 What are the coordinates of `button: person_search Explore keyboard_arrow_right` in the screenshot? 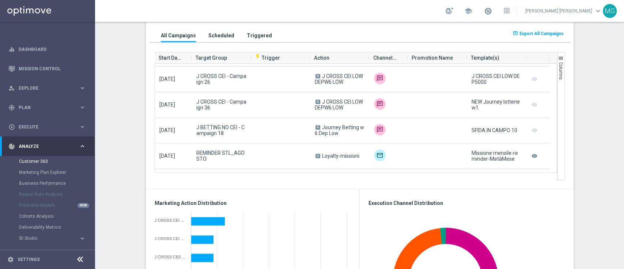 It's located at (47, 88).